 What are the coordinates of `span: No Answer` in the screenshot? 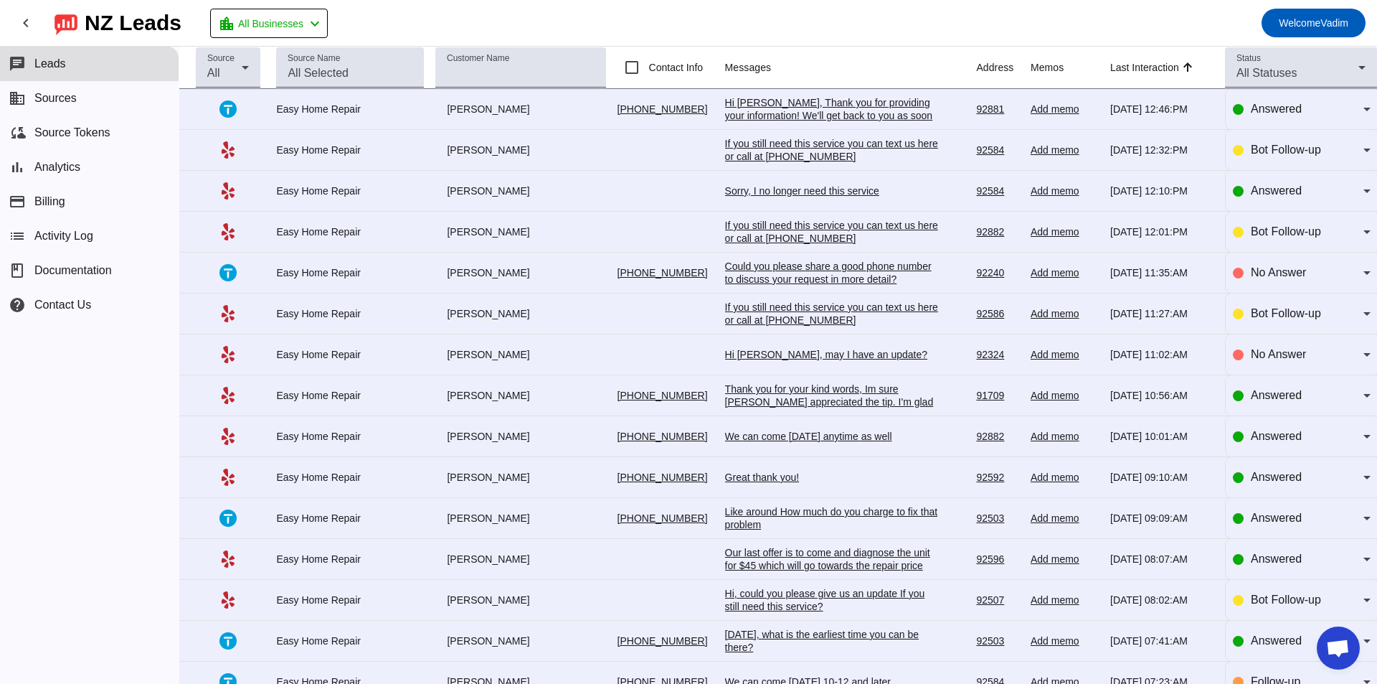 It's located at (1278, 272).